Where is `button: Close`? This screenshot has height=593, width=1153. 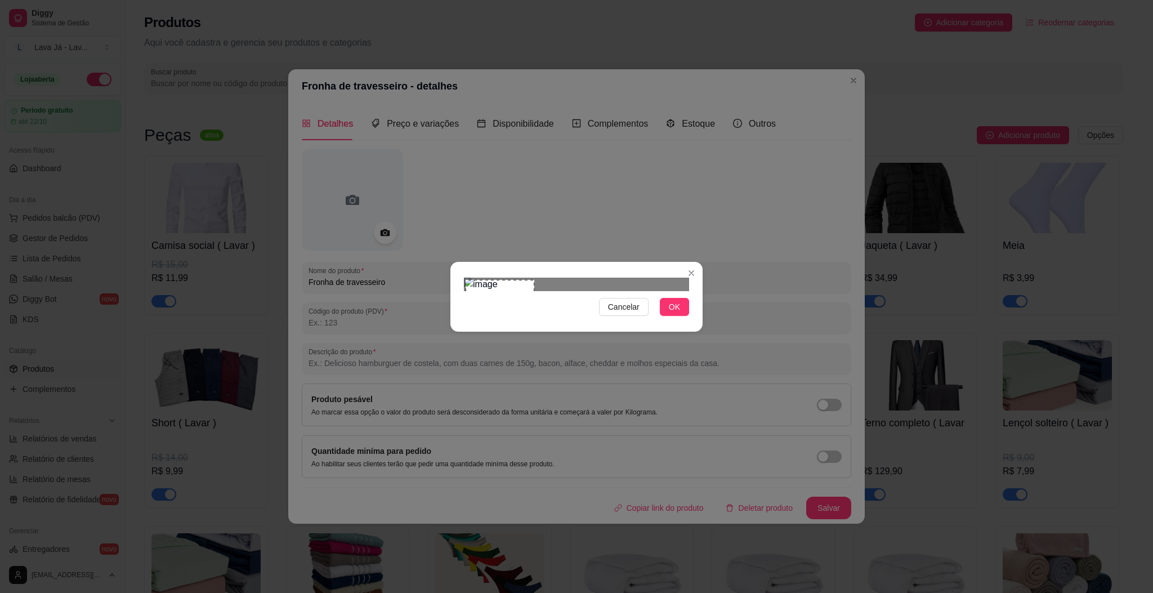 button: Close is located at coordinates (691, 273).